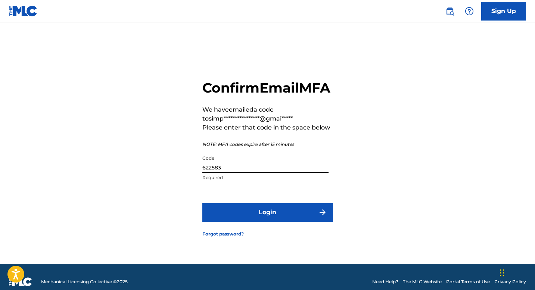 This screenshot has width=535, height=290. Describe the element at coordinates (268, 128) in the screenshot. I see `p: Please enter that code in the space below` at that location.